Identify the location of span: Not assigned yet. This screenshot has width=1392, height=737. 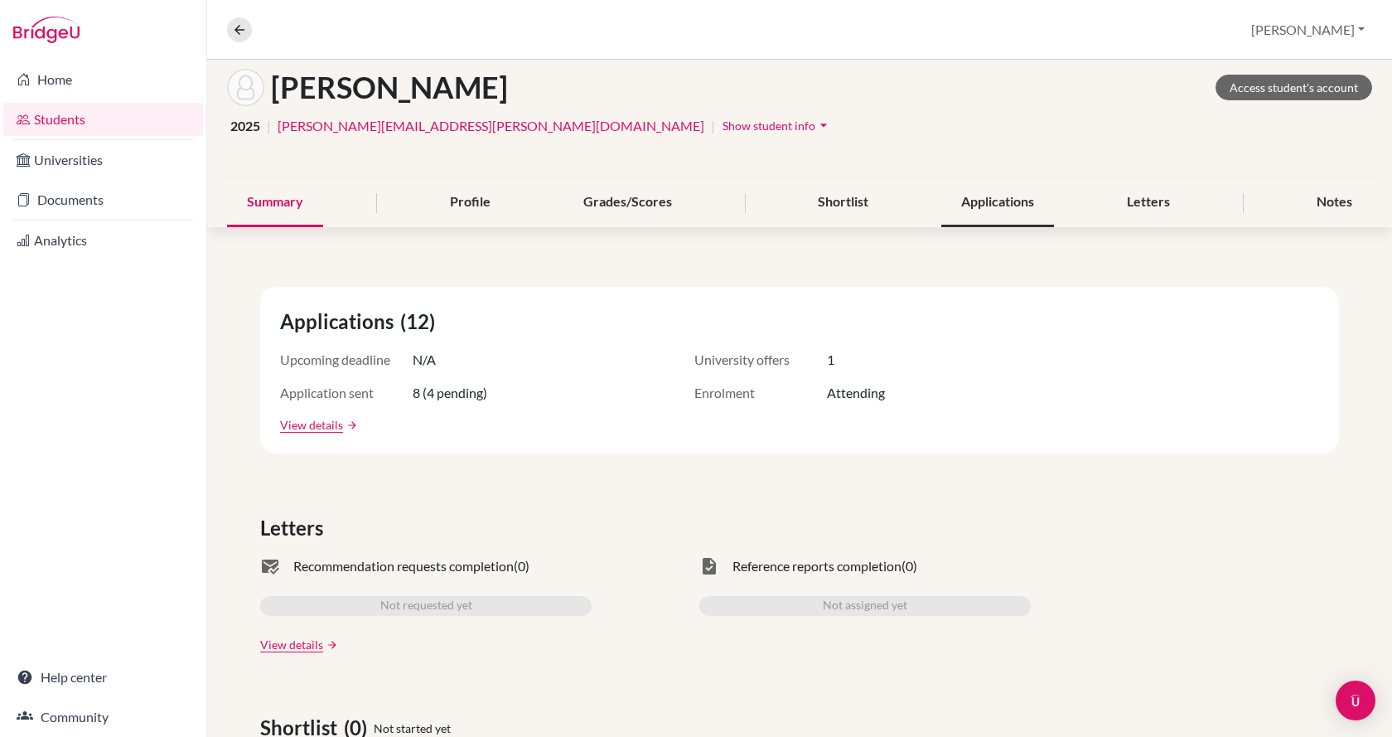
(865, 606).